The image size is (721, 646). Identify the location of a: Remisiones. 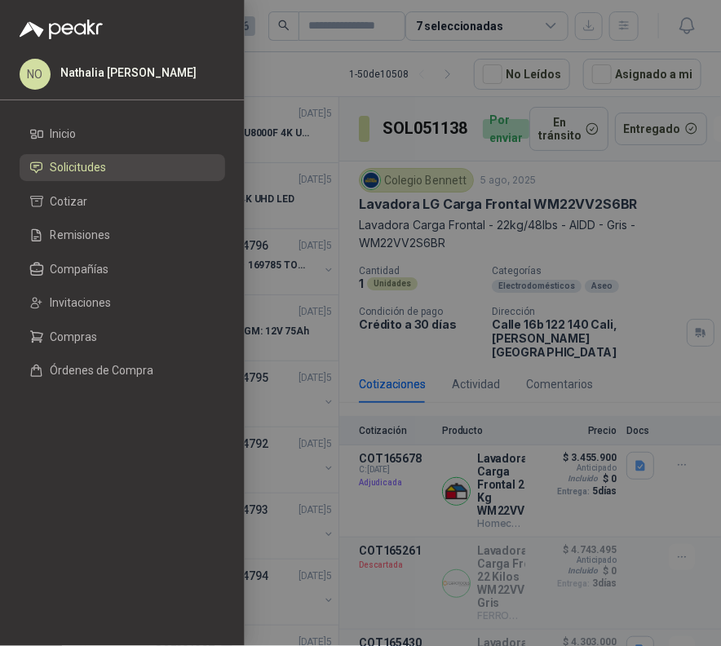
(122, 236).